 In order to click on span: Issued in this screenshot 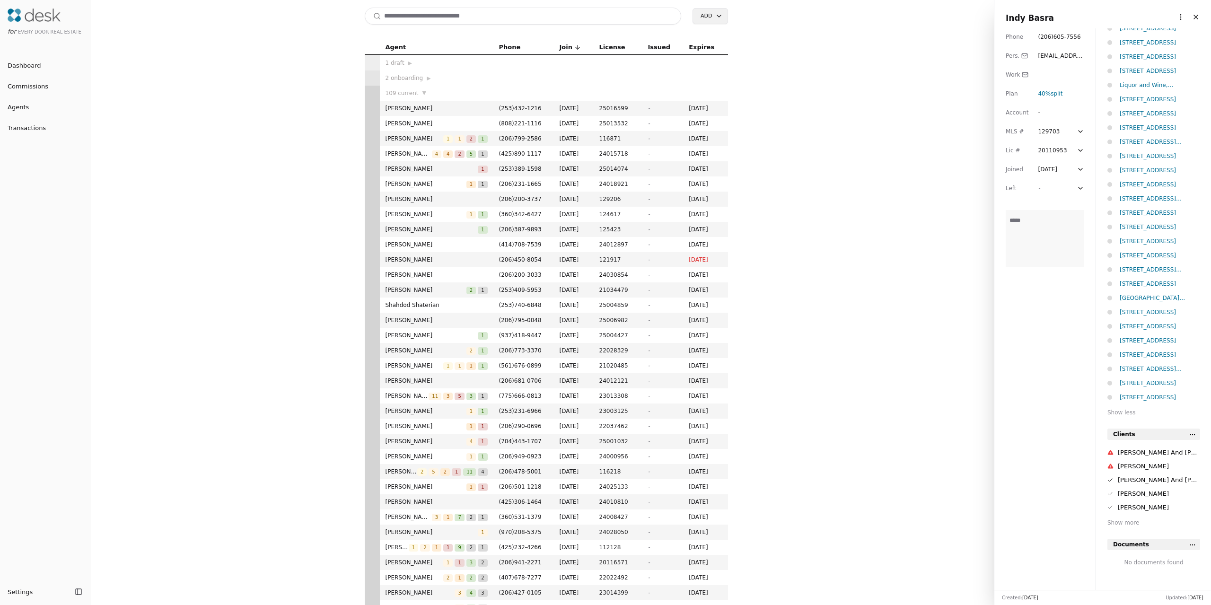, I will do `click(659, 47)`.